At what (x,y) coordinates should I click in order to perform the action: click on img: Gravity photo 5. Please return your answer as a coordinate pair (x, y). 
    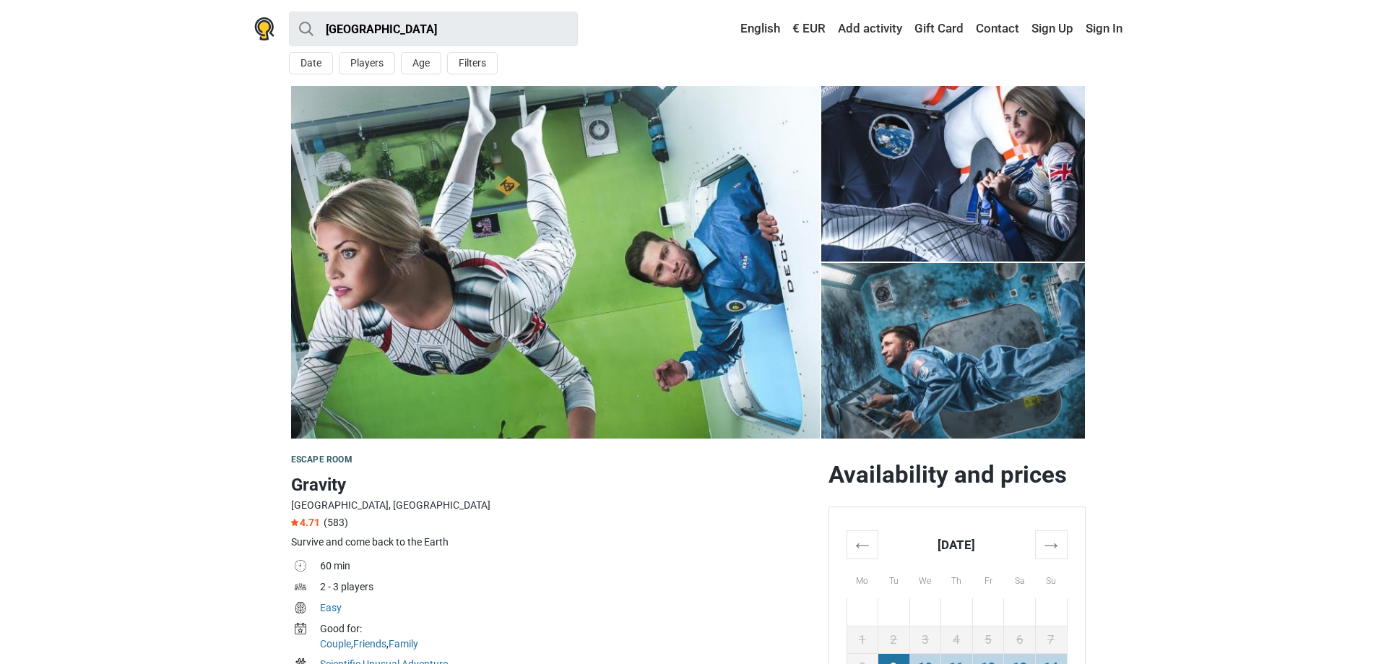
    Looking at the image, I should click on (953, 350).